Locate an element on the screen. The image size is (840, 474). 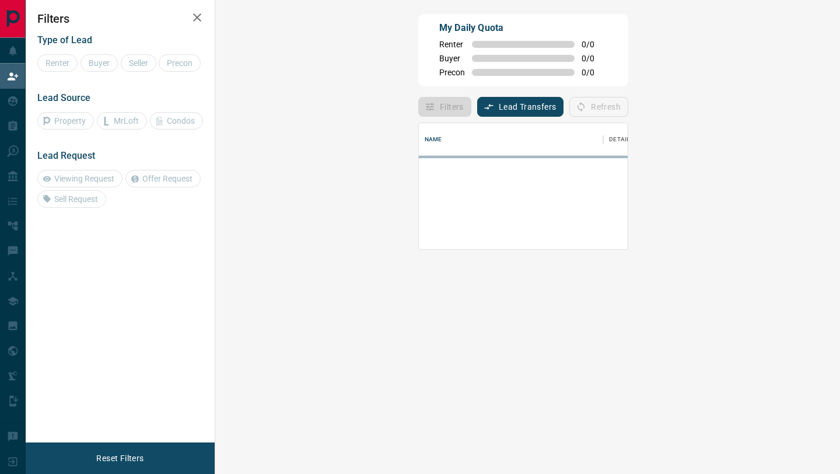
span: Lead Request is located at coordinates (66, 155).